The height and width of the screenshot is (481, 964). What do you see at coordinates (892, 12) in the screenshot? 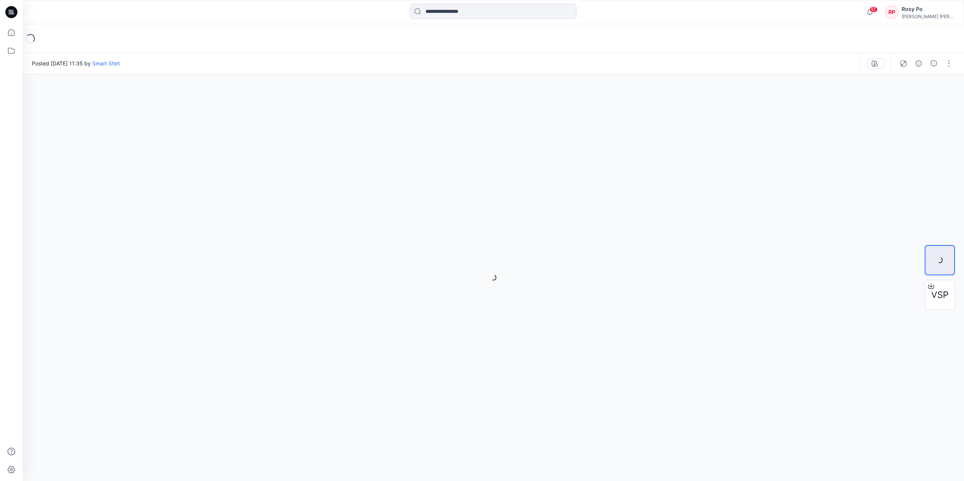
I see `div: RP` at bounding box center [892, 12].